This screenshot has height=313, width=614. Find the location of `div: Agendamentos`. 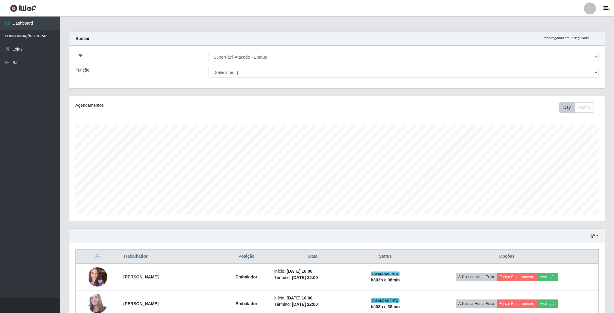

div: Agendamentos is located at coordinates (182, 105).